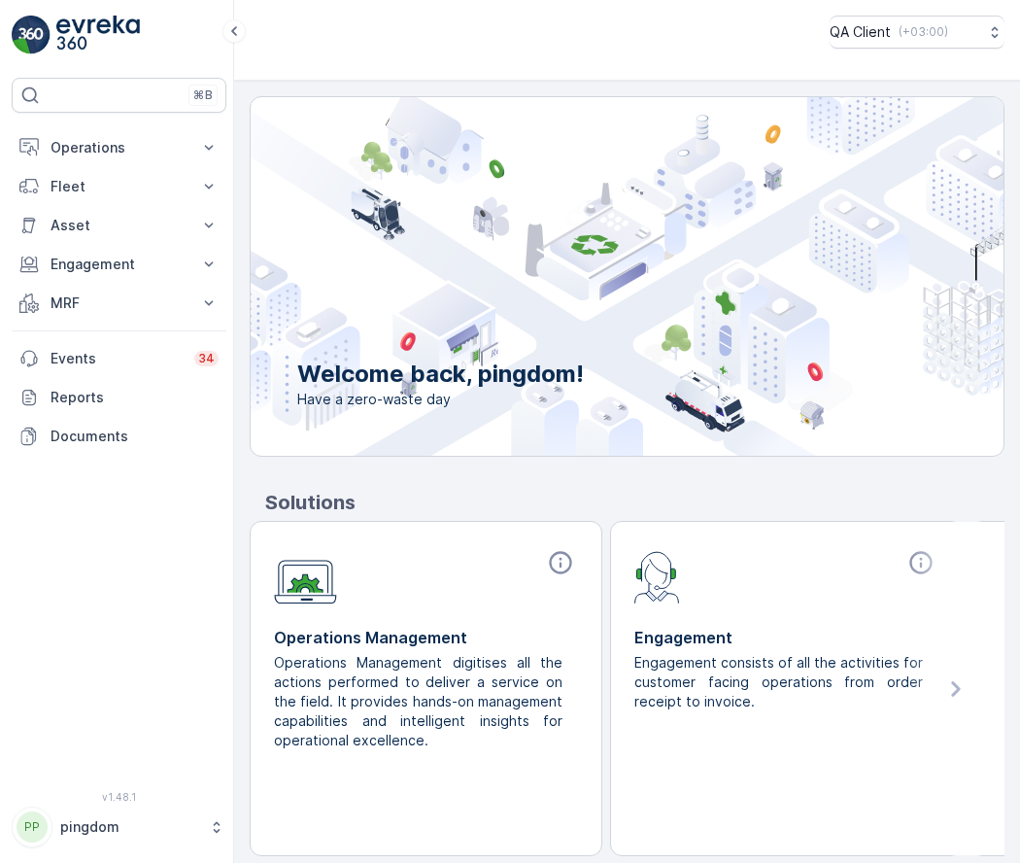 The height and width of the screenshot is (863, 1020). What do you see at coordinates (119, 303) in the screenshot?
I see `button: MRF` at bounding box center [119, 303].